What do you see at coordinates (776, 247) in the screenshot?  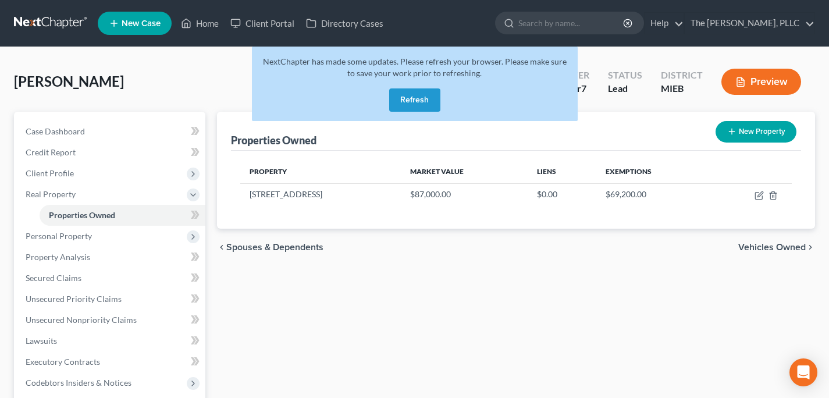 I see `button: Vehicles Owned chevron_right` at bounding box center [776, 247].